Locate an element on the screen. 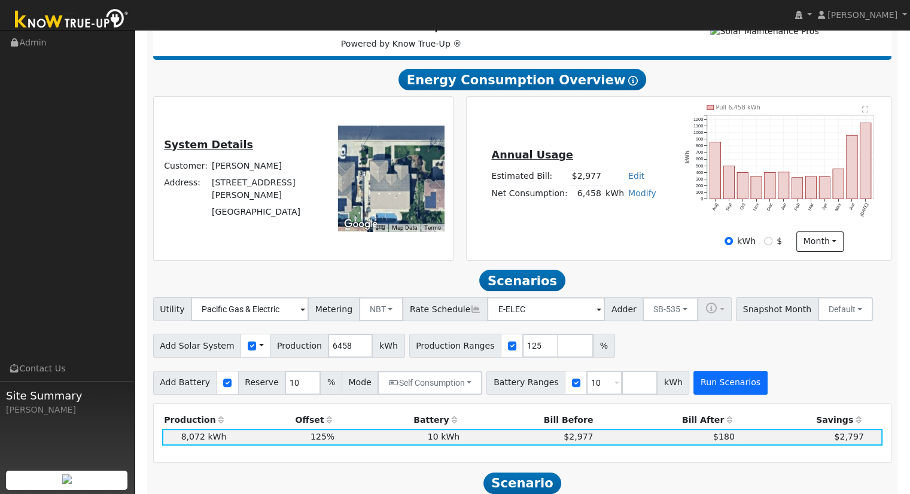 Image resolution: width=910 pixels, height=494 pixels. button: Keyboard shortcuts is located at coordinates (380, 228).